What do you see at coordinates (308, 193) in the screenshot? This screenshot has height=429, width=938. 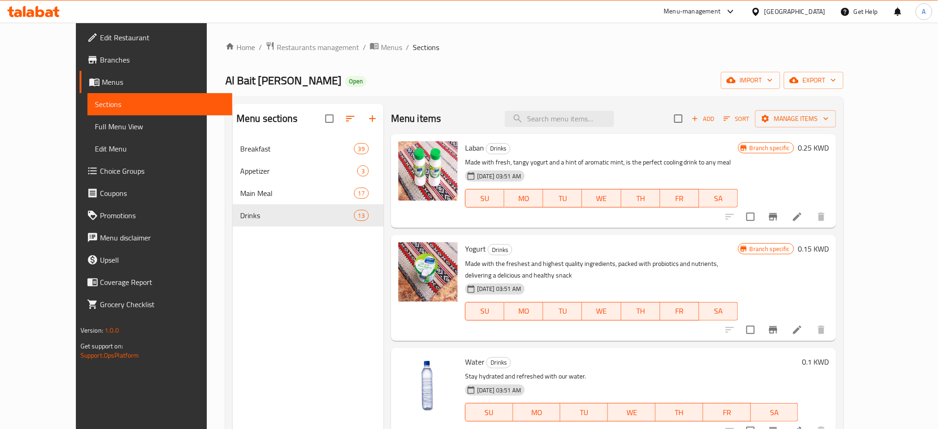 I see `div: Main Meal17` at bounding box center [308, 193].